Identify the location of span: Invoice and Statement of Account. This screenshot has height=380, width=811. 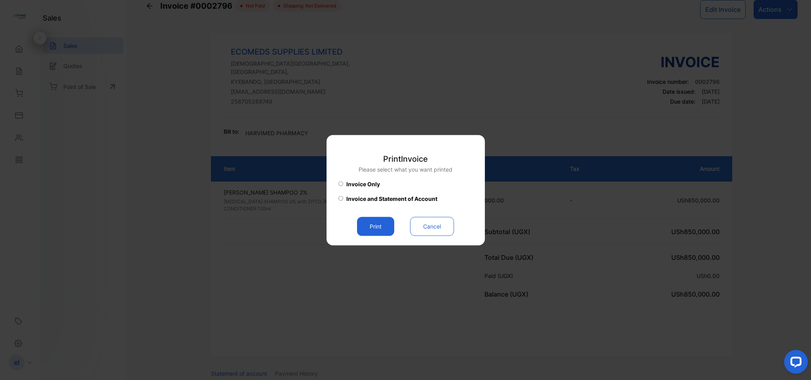
(392, 198).